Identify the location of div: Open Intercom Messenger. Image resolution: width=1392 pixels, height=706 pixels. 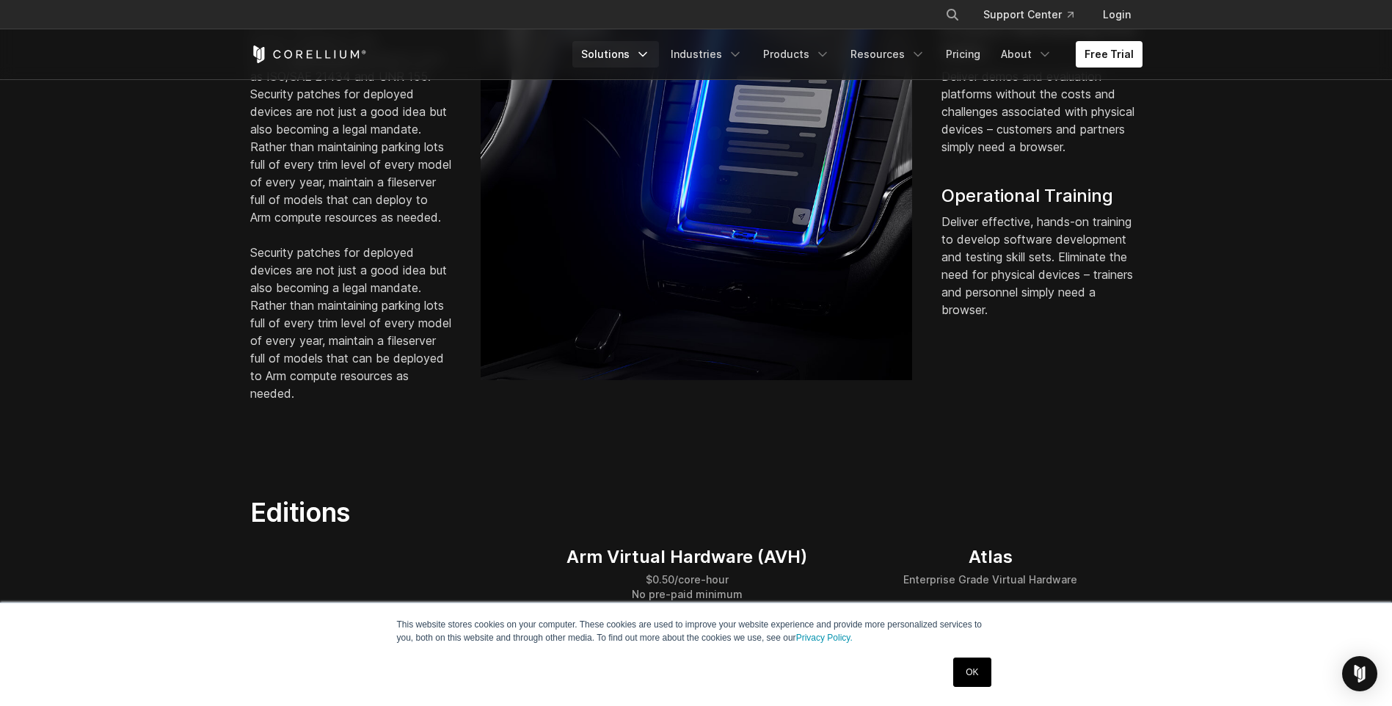
(1360, 674).